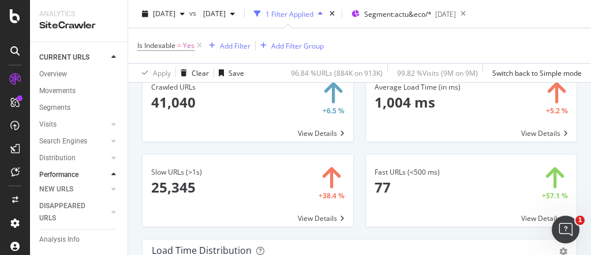 This screenshot has height=255, width=591. I want to click on span: 2025 Aug. 8th, so click(164, 13).